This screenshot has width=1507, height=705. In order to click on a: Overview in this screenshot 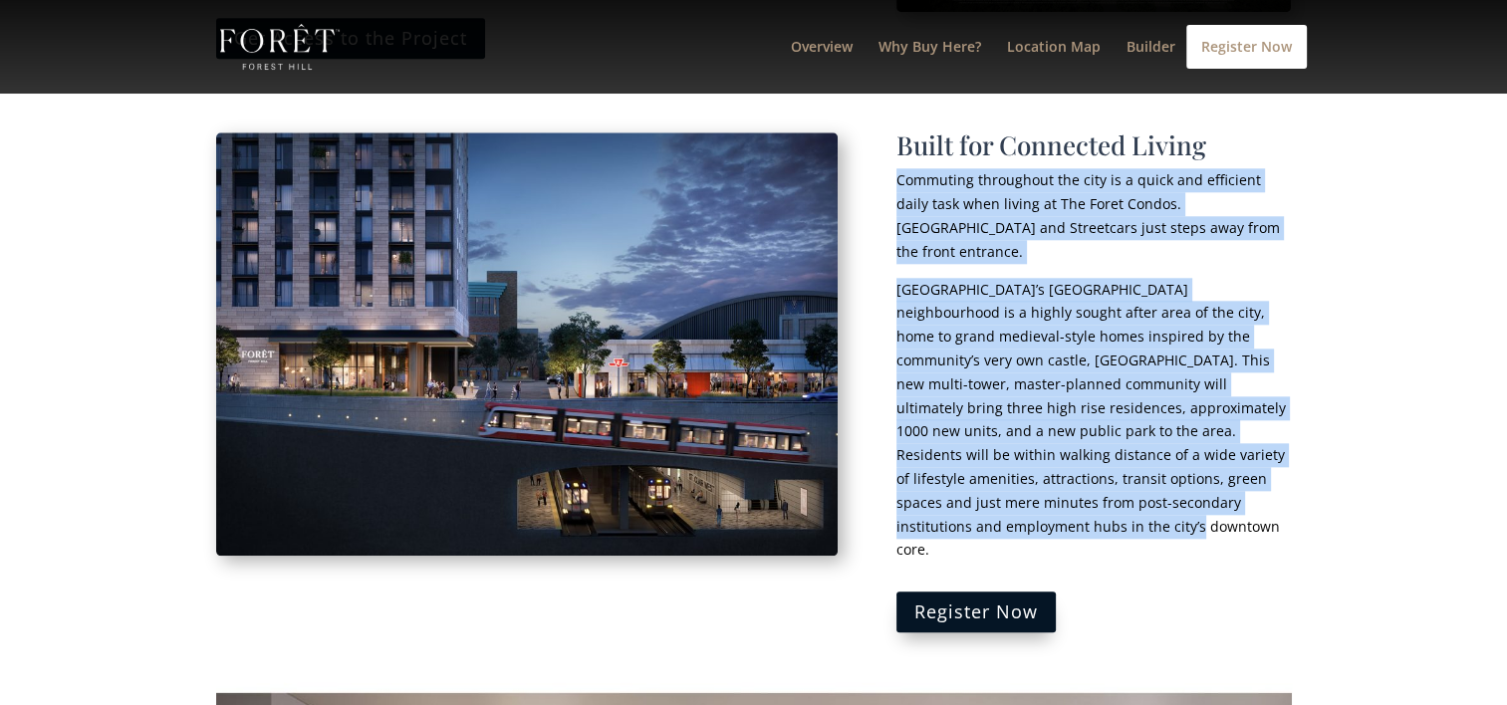, I will do `click(822, 67)`.